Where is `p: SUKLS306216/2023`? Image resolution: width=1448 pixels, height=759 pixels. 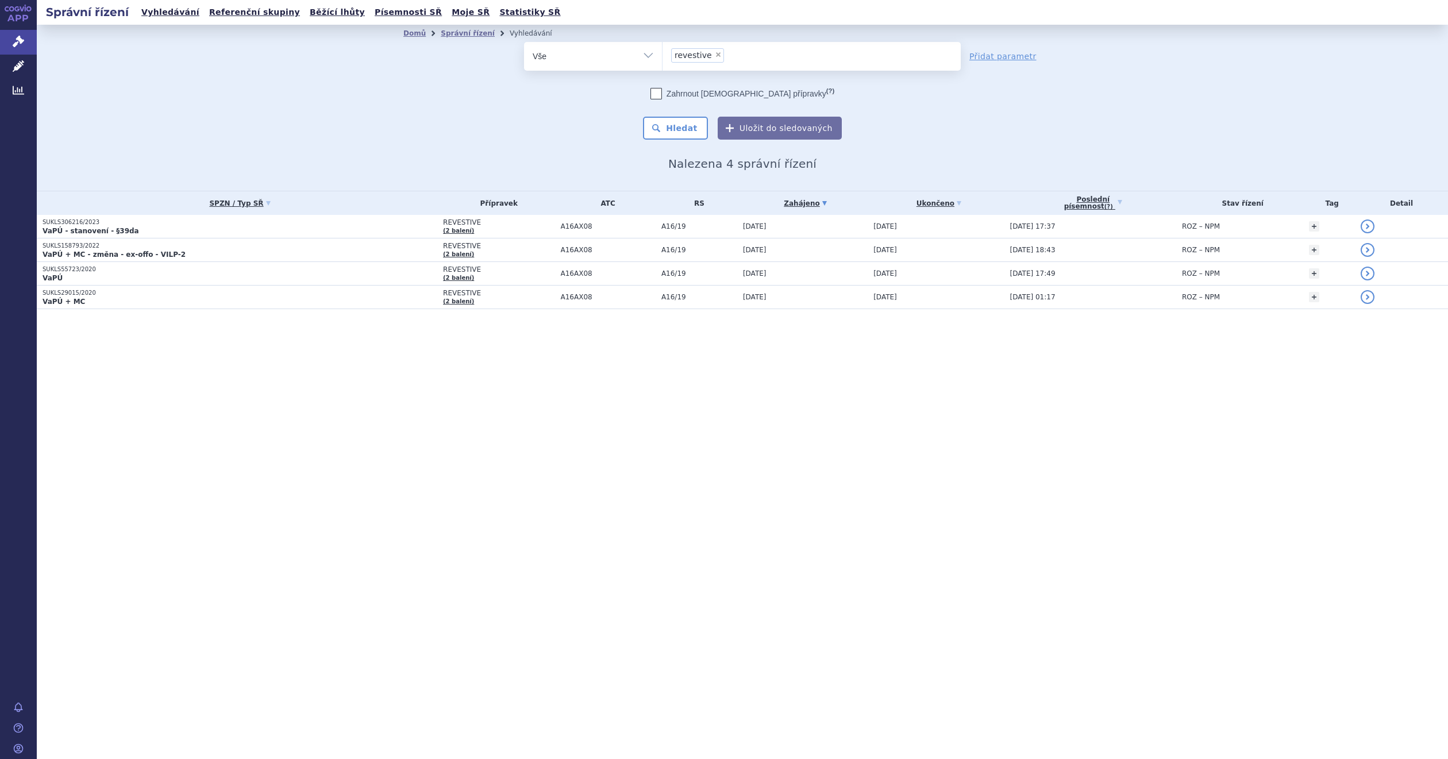 p: SUKLS306216/2023 is located at coordinates (240, 222).